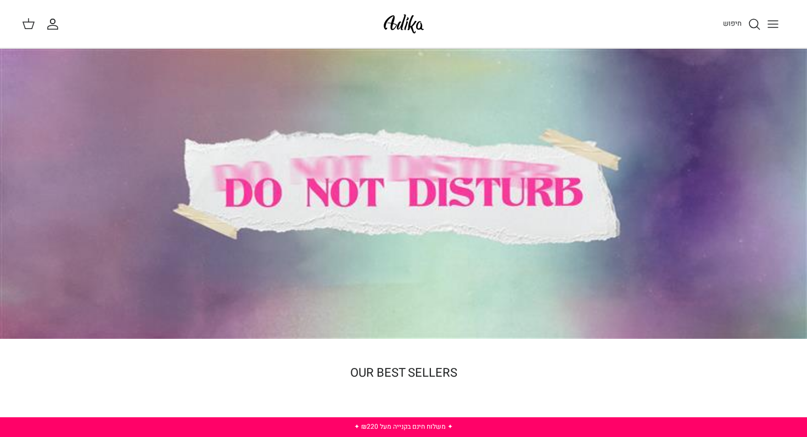  Describe the element at coordinates (55, 24) in the screenshot. I see `a: החשבון שלי` at that location.